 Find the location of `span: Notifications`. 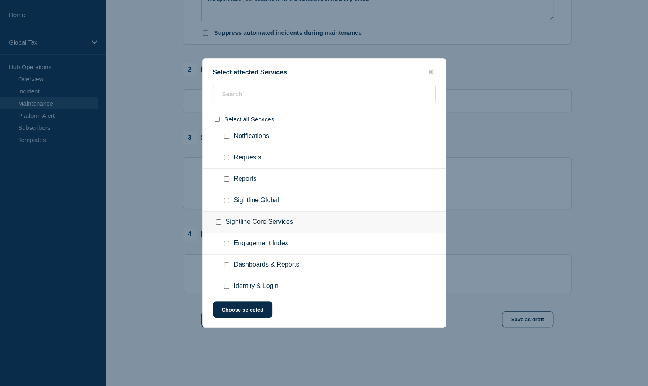

span: Notifications is located at coordinates (251, 136).